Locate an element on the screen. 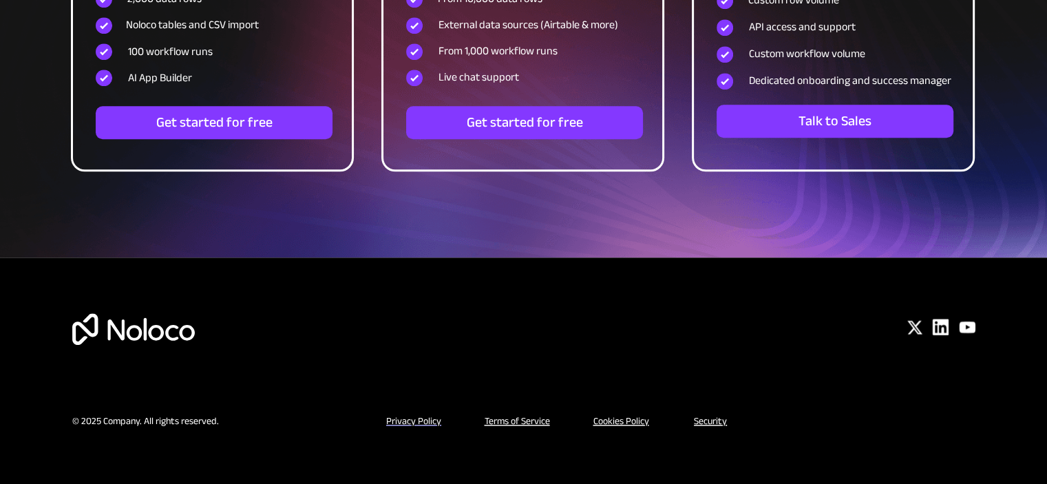 This screenshot has width=1047, height=484. u: Security is located at coordinates (710, 420).